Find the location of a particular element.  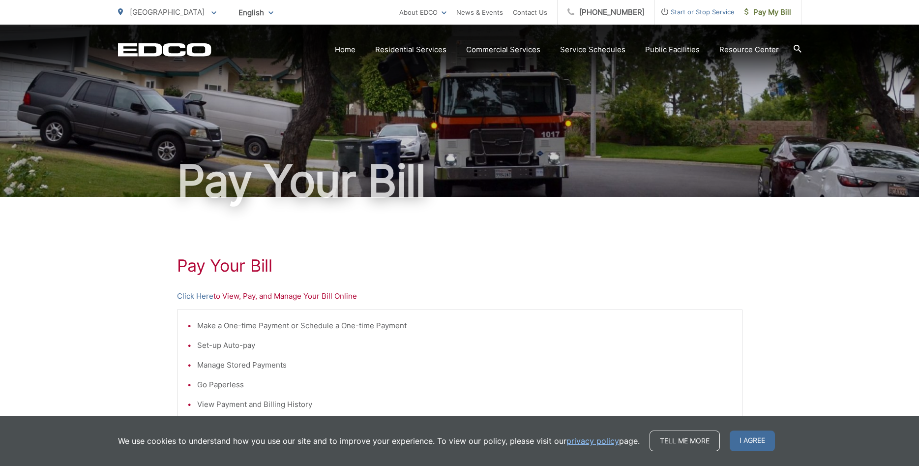

a: Tell me more is located at coordinates (685, 441).